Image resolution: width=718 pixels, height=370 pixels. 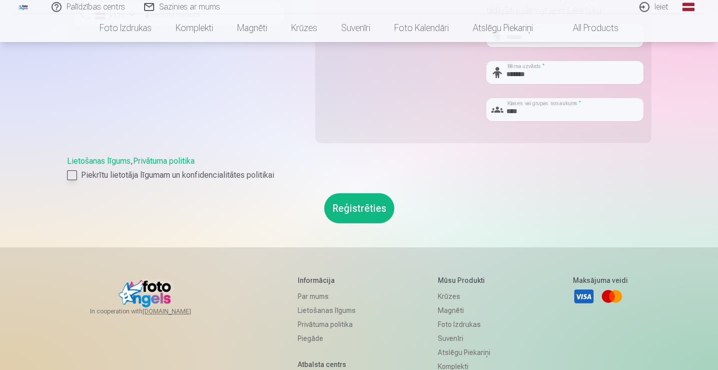 I want to click on label: Piekrītu lietotāja līgumam un konfidencialitātes politikai, so click(x=359, y=175).